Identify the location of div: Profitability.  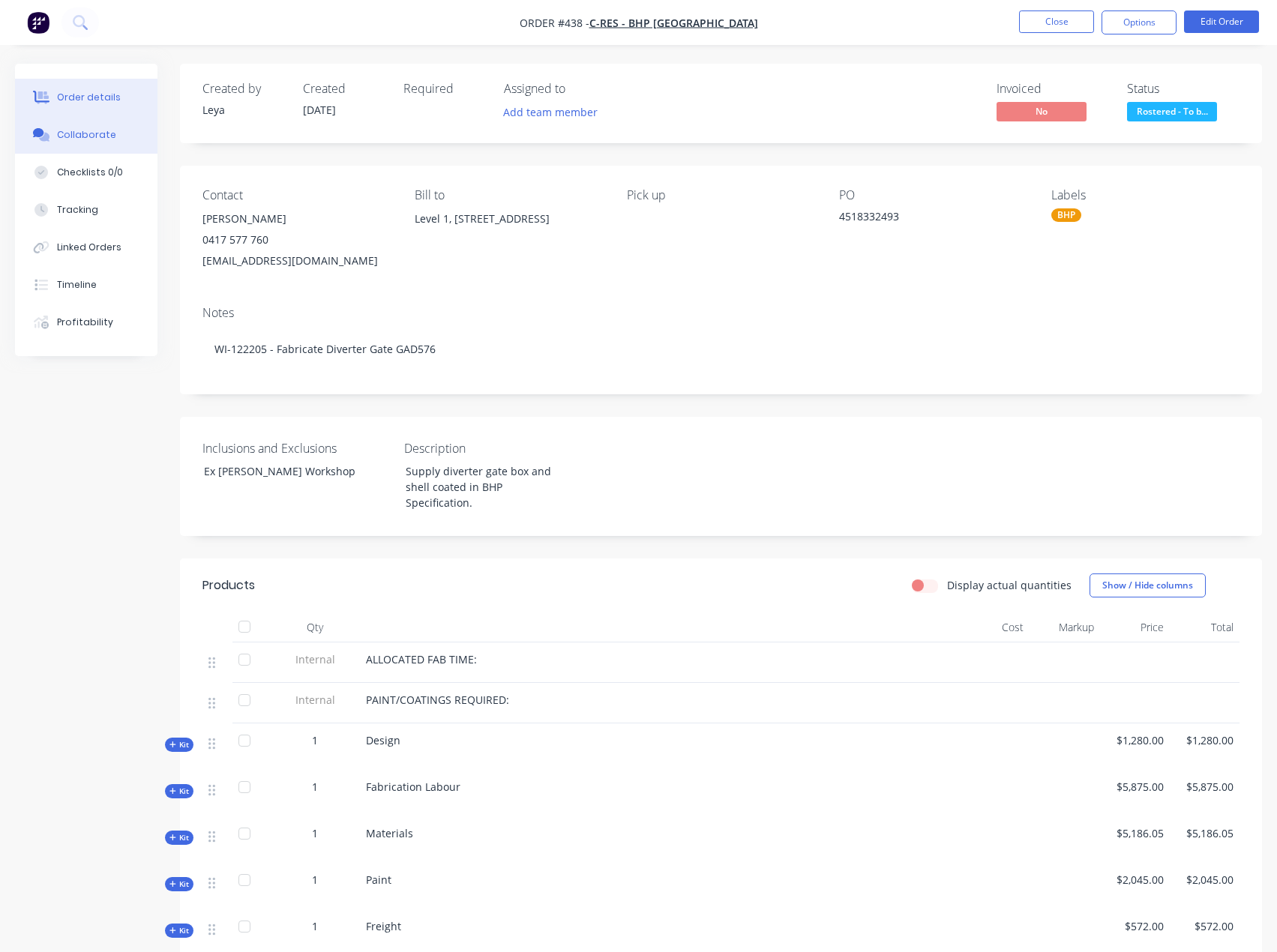
(84, 322).